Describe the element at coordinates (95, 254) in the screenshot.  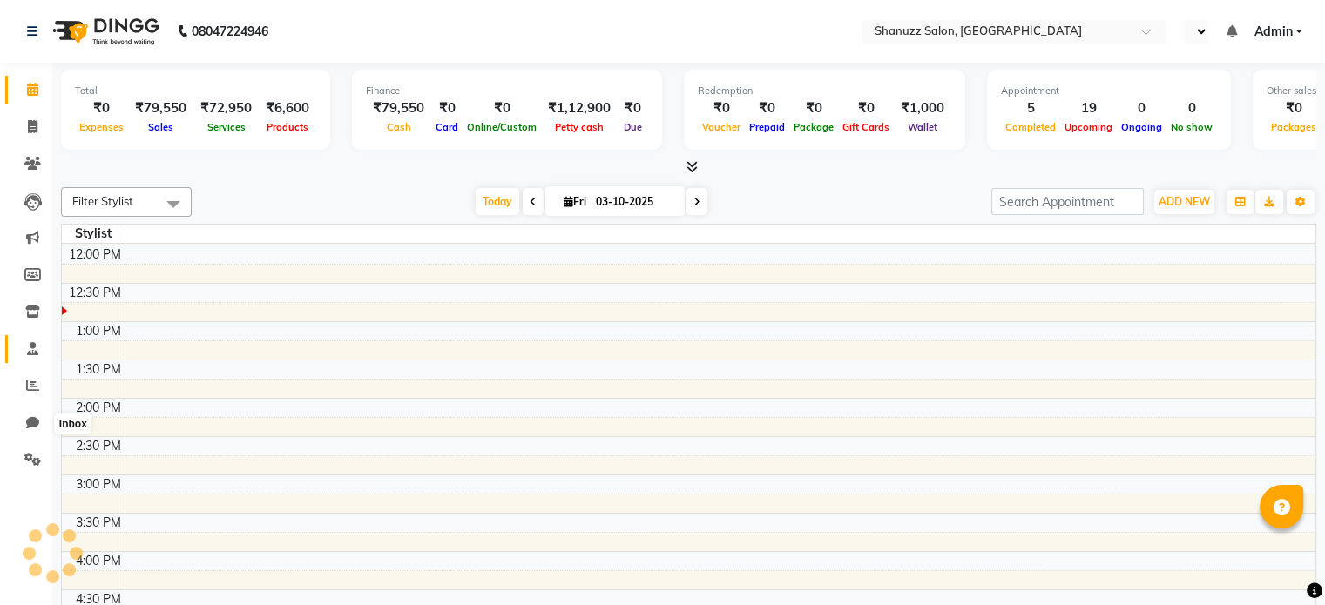
I see `div: 12:00 PM` at that location.